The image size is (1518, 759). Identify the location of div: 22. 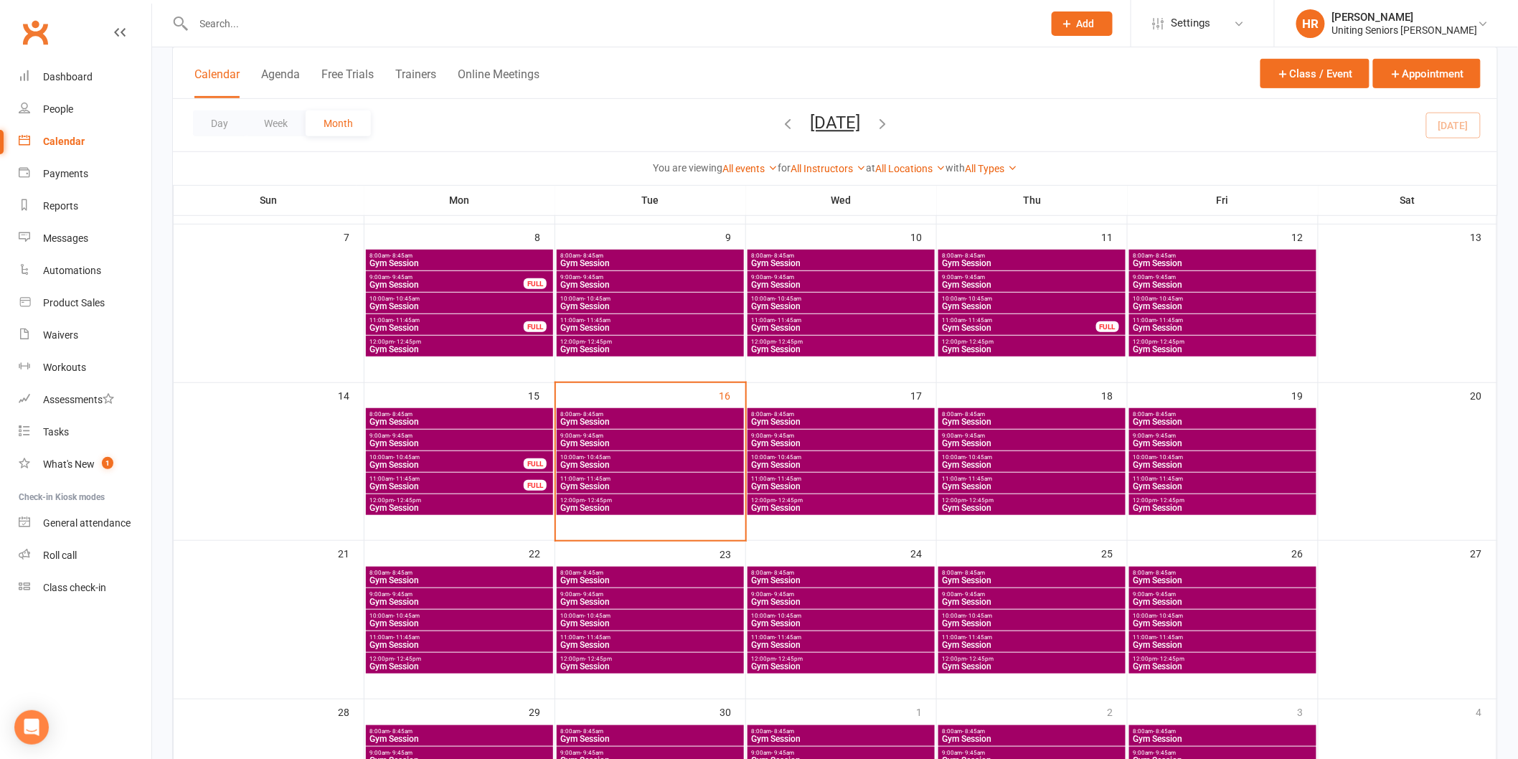
(542, 553).